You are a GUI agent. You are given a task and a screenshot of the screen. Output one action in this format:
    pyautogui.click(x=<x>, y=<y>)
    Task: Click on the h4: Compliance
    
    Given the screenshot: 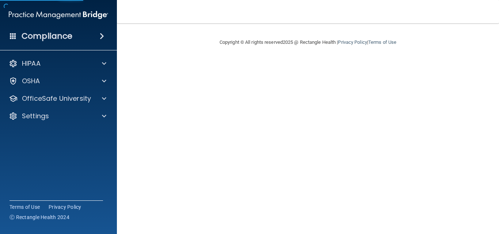 What is the action you would take?
    pyautogui.click(x=47, y=36)
    